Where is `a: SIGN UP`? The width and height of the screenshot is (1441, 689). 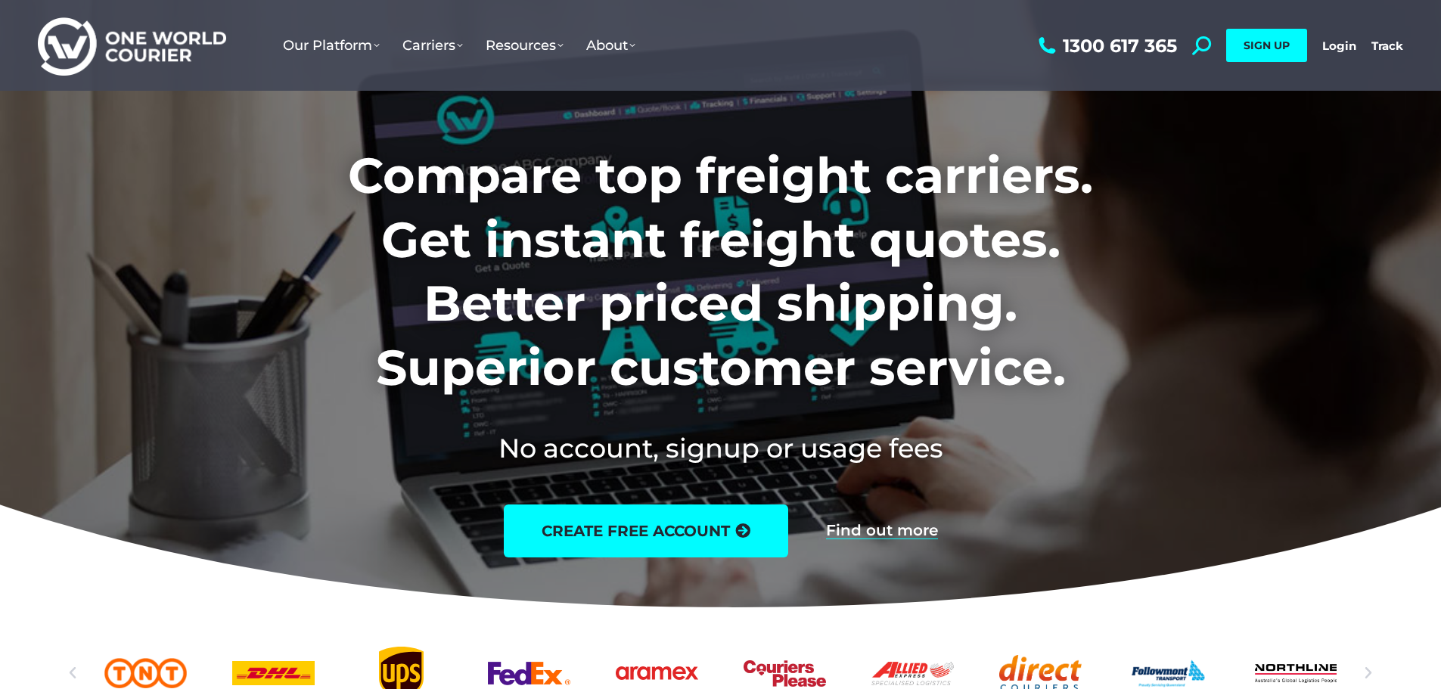
a: SIGN UP is located at coordinates (1266, 45).